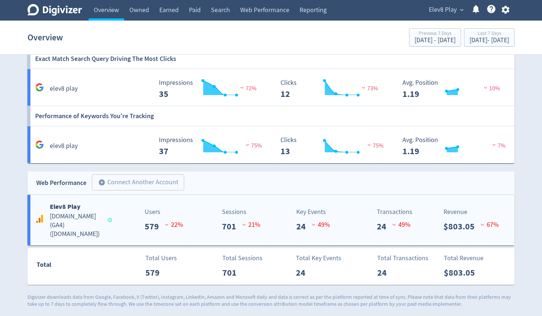 This screenshot has height=316, width=542. I want to click on div: Previous 7 Days, so click(435, 34).